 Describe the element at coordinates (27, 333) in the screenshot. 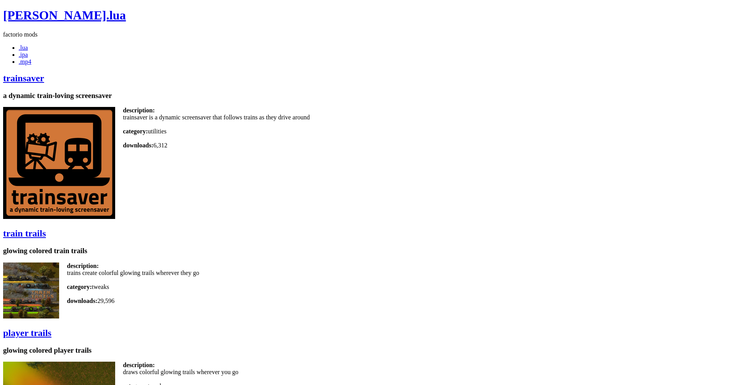

I see `a: player trails` at that location.